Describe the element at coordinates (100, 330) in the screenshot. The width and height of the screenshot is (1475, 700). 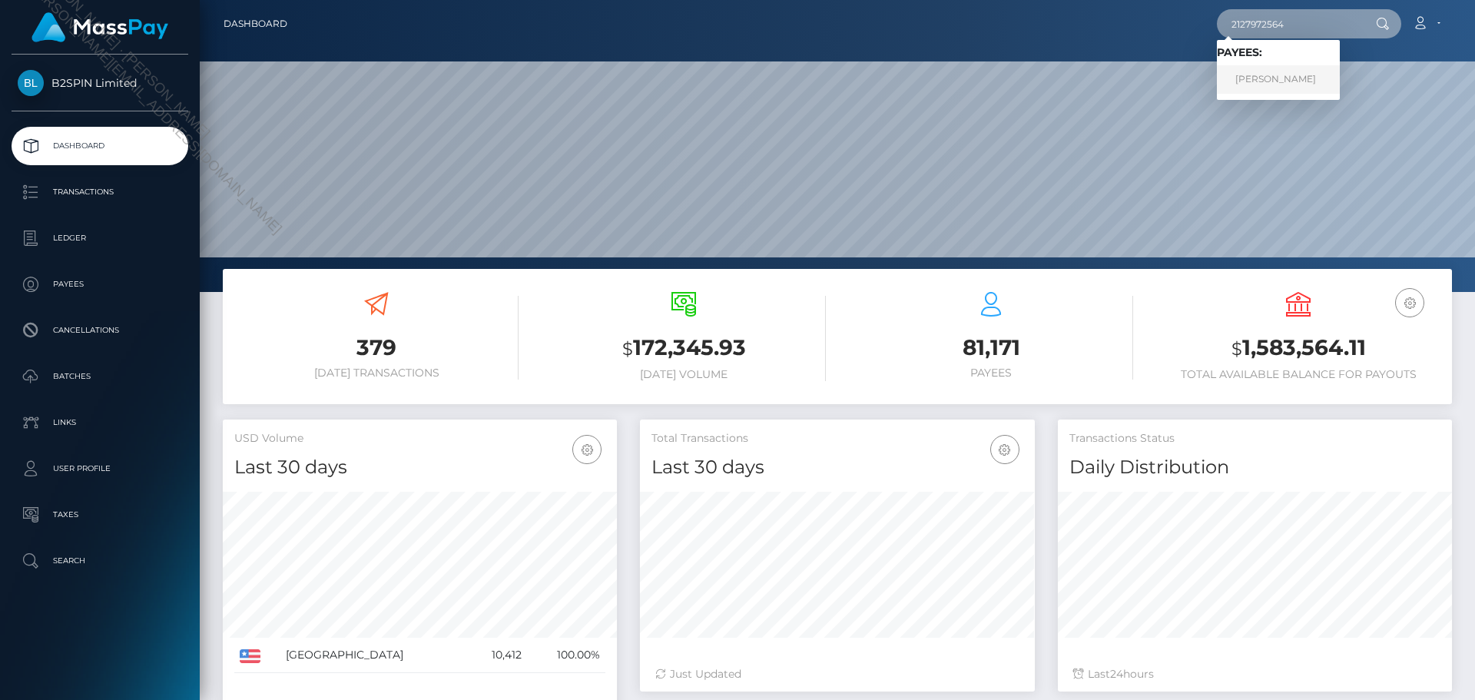
I see `p: Cancellations` at that location.